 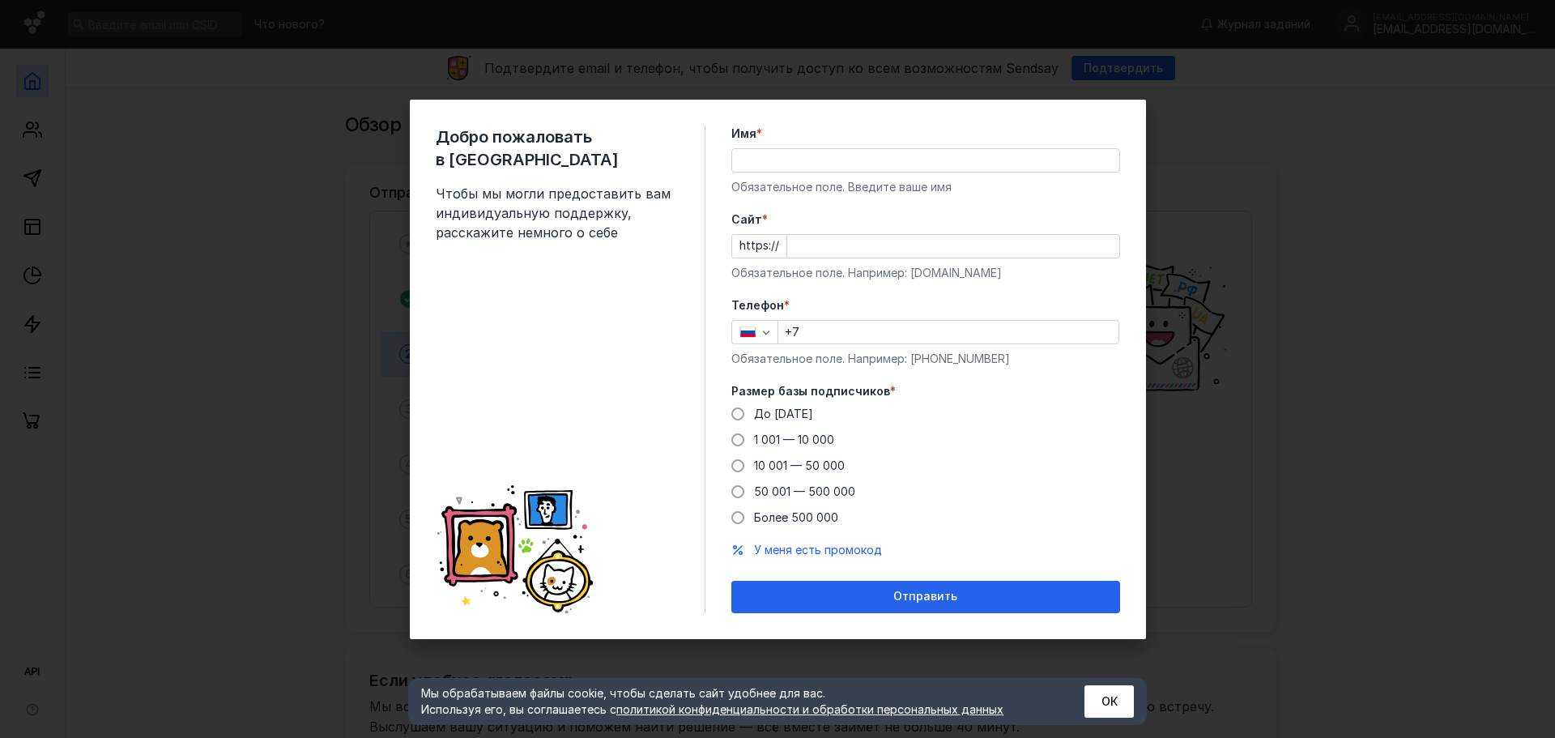 What do you see at coordinates (733, 701) in the screenshot?
I see `div: Мы обрабатываем файлы cookie, чтобы сделать сайт удобнее для вас. Используя его, вы соглашаетесь c` at bounding box center [733, 701].